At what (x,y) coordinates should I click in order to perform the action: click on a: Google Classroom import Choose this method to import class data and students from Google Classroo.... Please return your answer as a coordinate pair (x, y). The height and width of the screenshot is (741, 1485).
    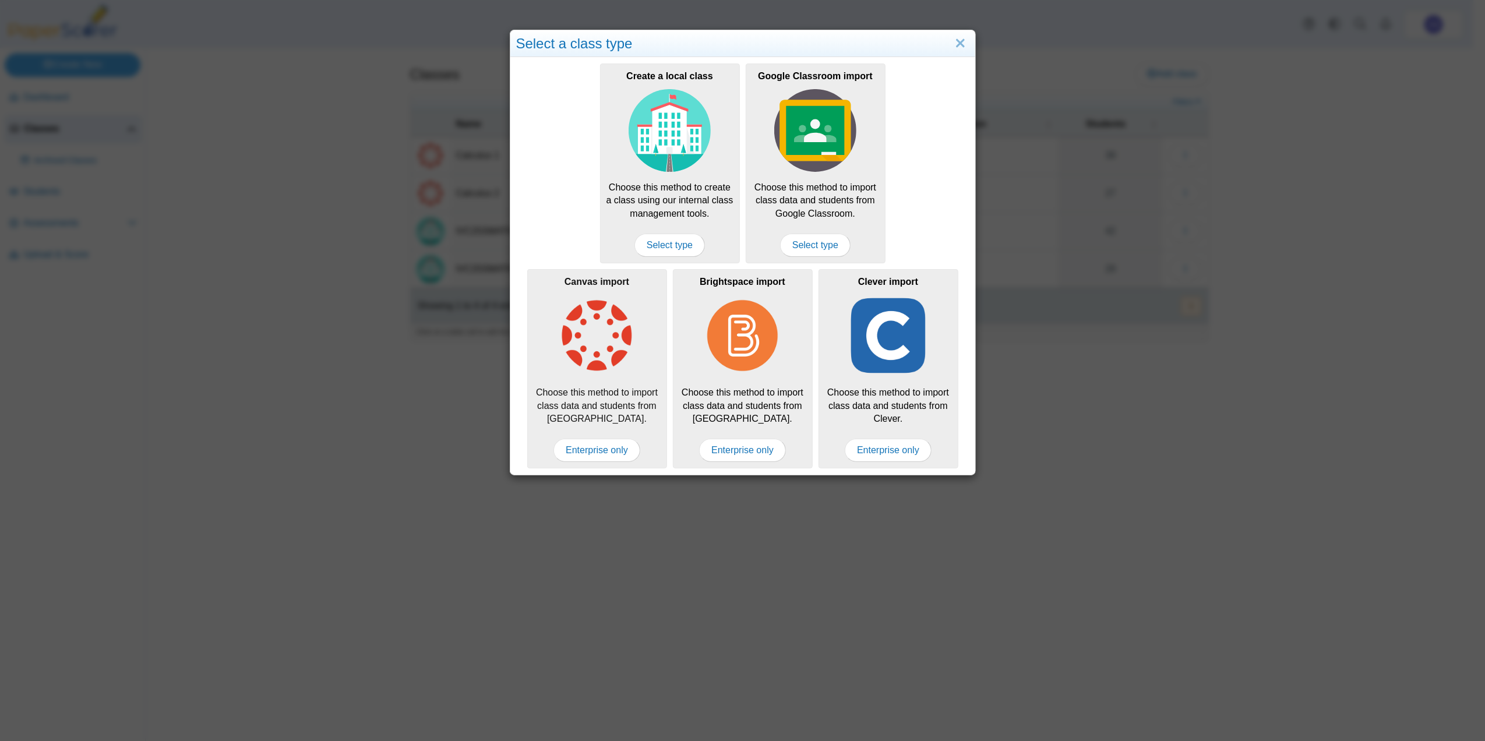
    Looking at the image, I should click on (816, 163).